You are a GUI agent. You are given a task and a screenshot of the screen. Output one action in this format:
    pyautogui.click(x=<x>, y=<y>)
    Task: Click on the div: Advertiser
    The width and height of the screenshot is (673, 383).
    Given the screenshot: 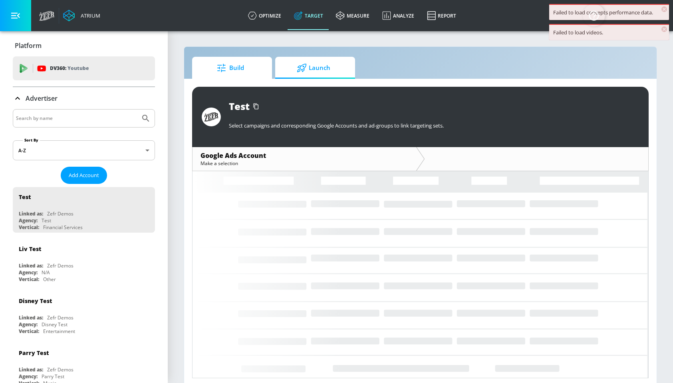 What is the action you would take?
    pyautogui.click(x=84, y=98)
    